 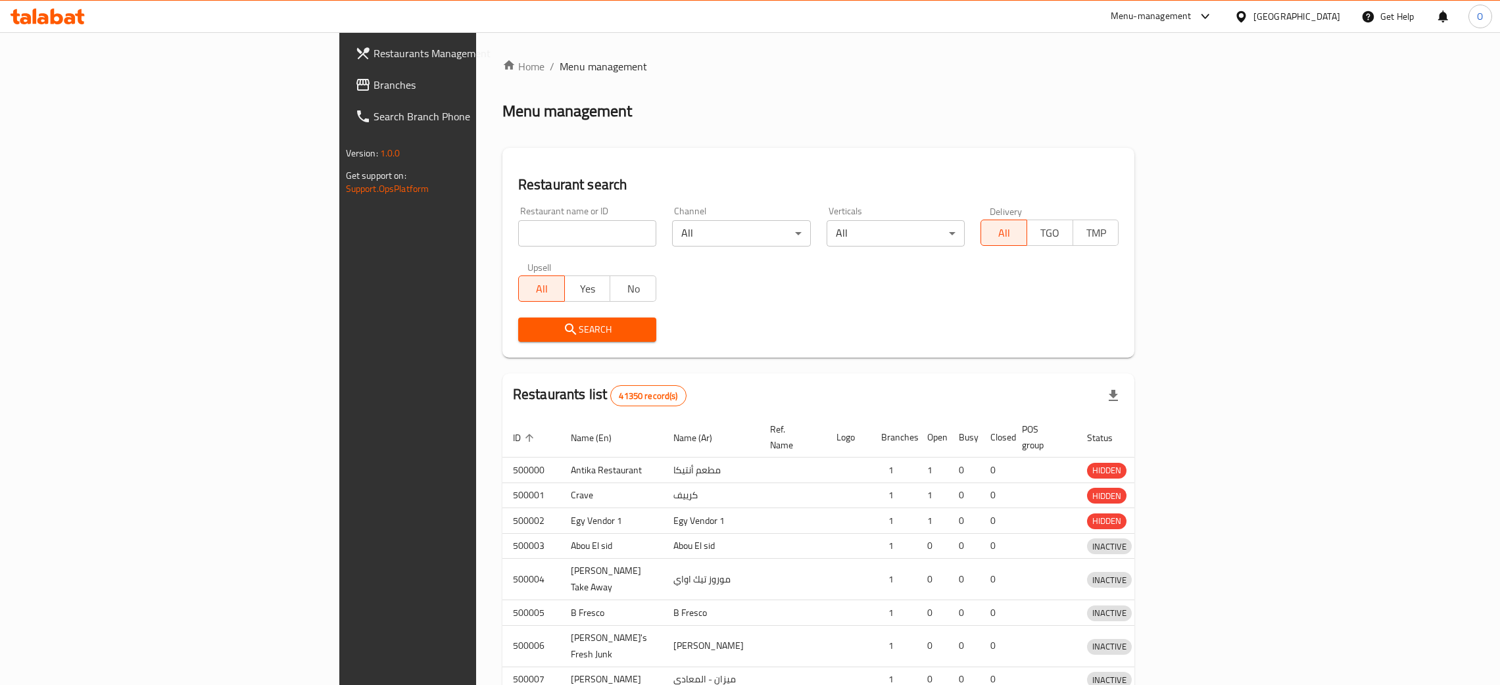 I want to click on th: Logo, so click(x=848, y=437).